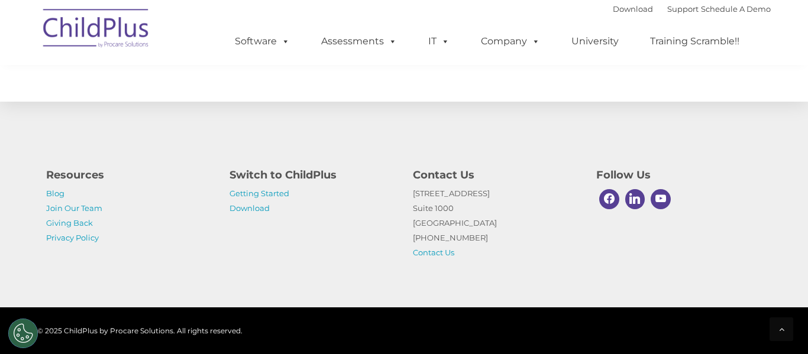  I want to click on a: Youtube, so click(660, 199).